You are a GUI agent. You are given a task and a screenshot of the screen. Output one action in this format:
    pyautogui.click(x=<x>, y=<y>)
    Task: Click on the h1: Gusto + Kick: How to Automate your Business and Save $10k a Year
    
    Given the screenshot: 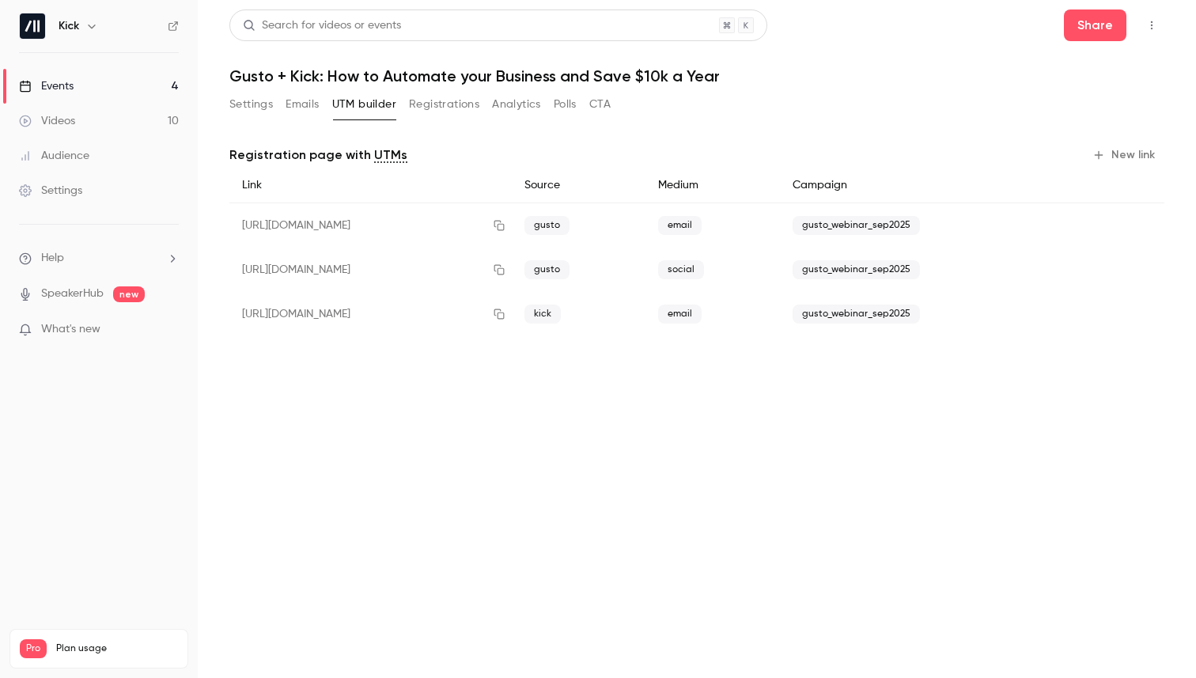 What is the action you would take?
    pyautogui.click(x=697, y=76)
    